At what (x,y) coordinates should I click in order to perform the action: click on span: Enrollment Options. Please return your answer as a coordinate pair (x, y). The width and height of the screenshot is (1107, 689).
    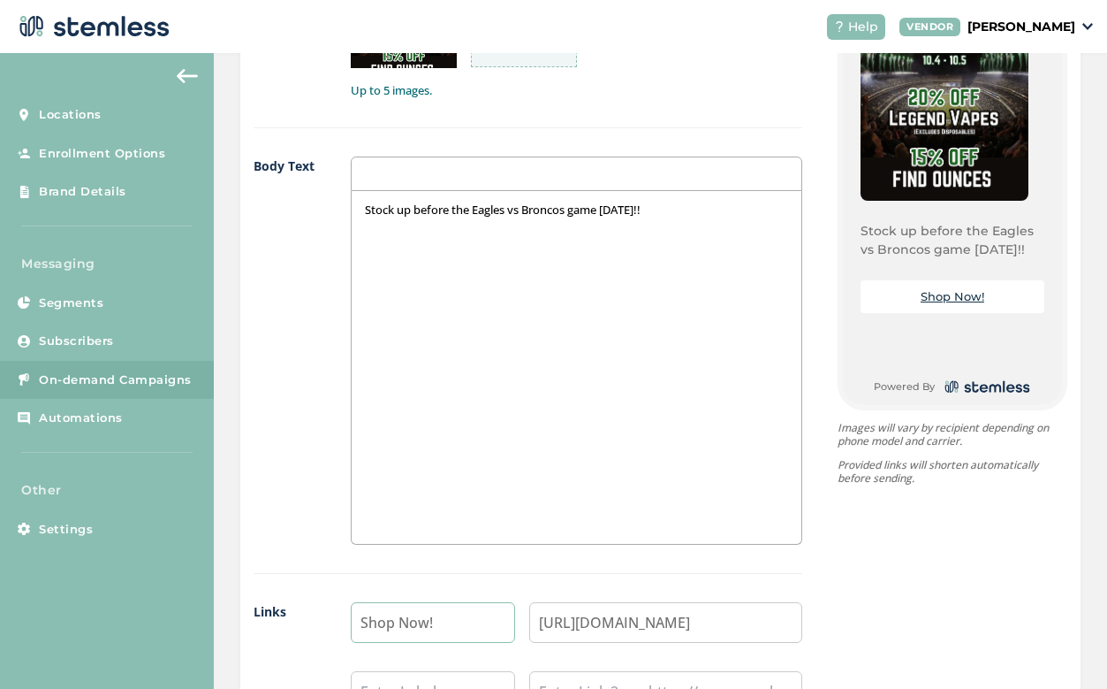
    Looking at the image, I should click on (102, 154).